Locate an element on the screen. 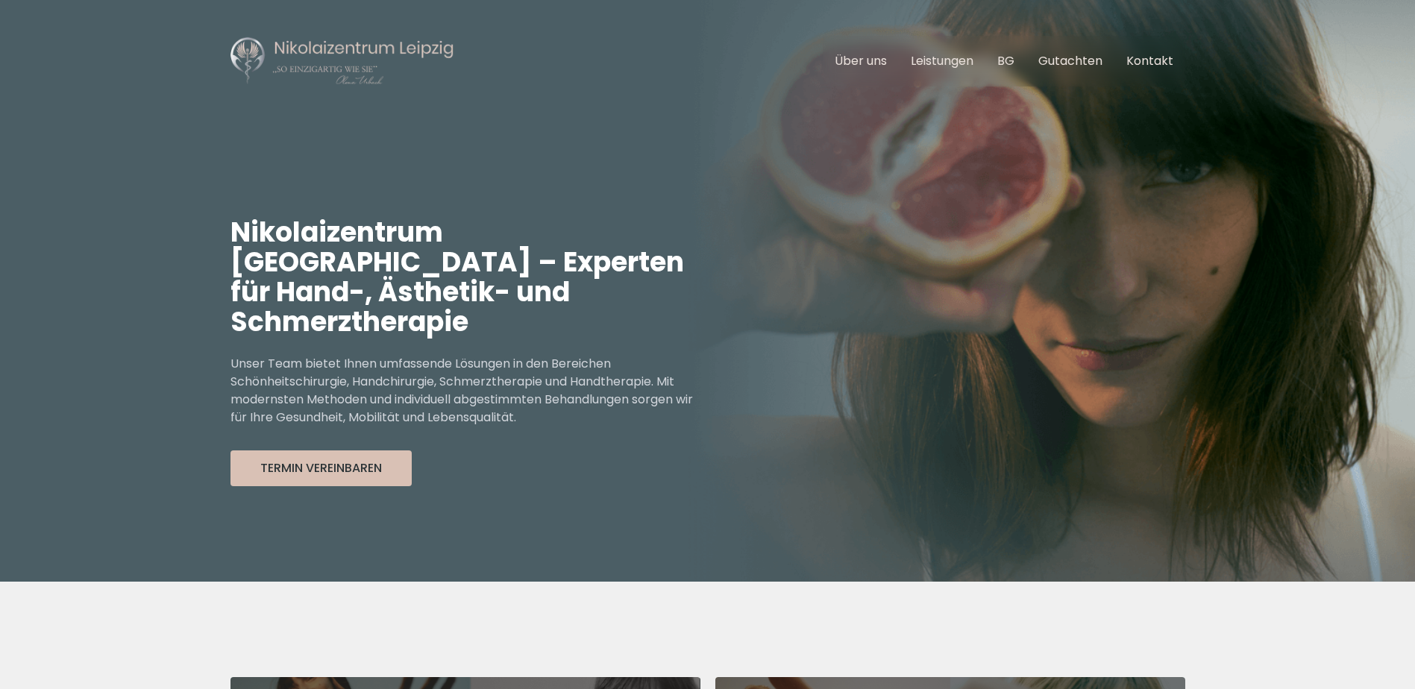 The width and height of the screenshot is (1415, 689). img: Nikolaizentrum Leipzig Logo is located at coordinates (342, 61).